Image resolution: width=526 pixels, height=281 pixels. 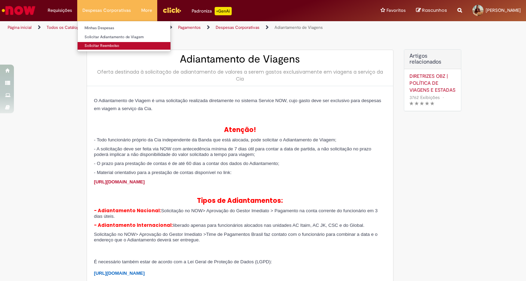 I want to click on span: É necessário também estar de acordo com a Lei Geral de Proteção de Dados (LGPD):, so click(x=183, y=262).